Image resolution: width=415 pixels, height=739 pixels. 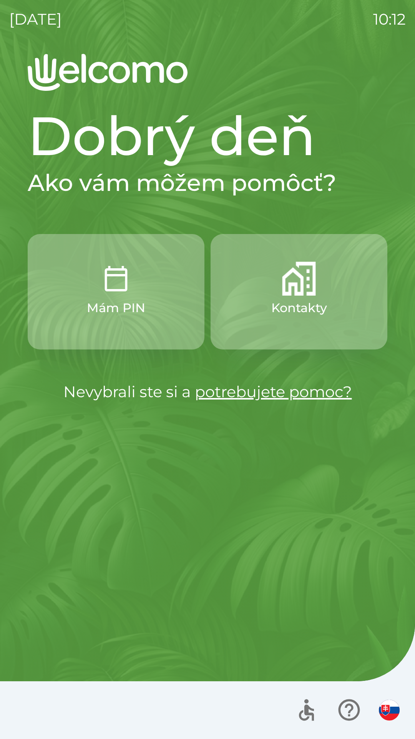 What do you see at coordinates (390, 710) in the screenshot?
I see `img: sk flag` at bounding box center [390, 710].